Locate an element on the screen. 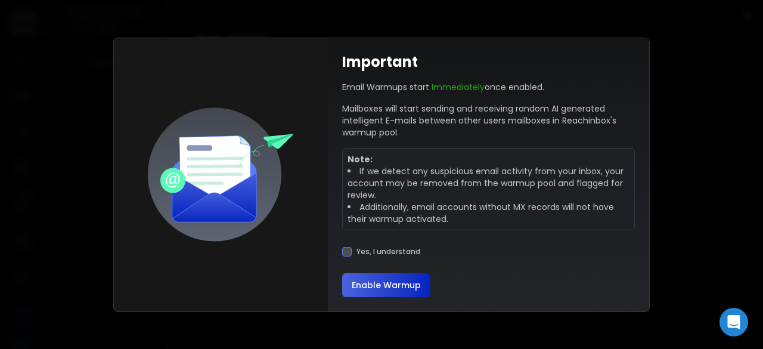  p: Mailboxes will start sending and receiving random AI generated intelligent E-mails between other ... is located at coordinates (488, 120).